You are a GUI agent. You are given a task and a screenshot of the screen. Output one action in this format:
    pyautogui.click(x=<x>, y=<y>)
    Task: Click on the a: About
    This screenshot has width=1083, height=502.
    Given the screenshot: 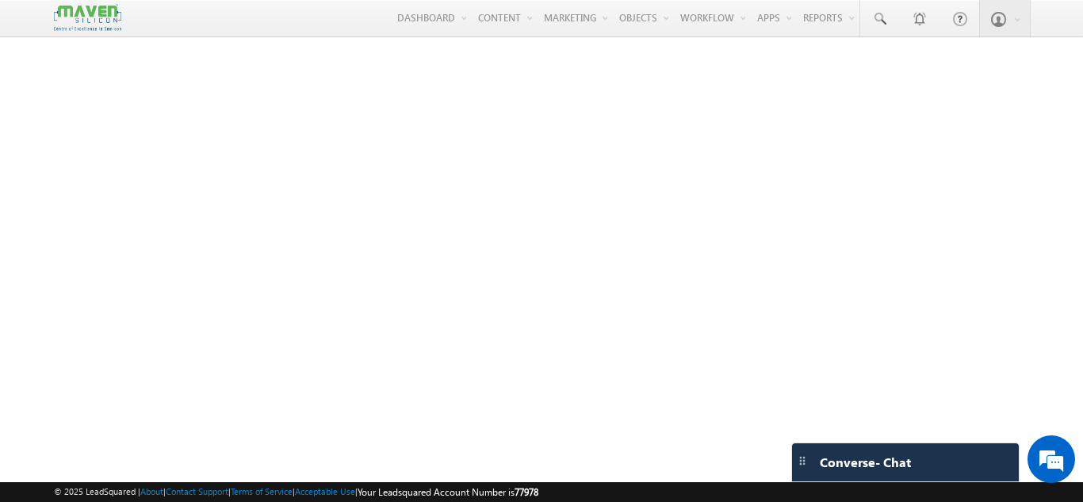 What is the action you would take?
    pyautogui.click(x=151, y=491)
    